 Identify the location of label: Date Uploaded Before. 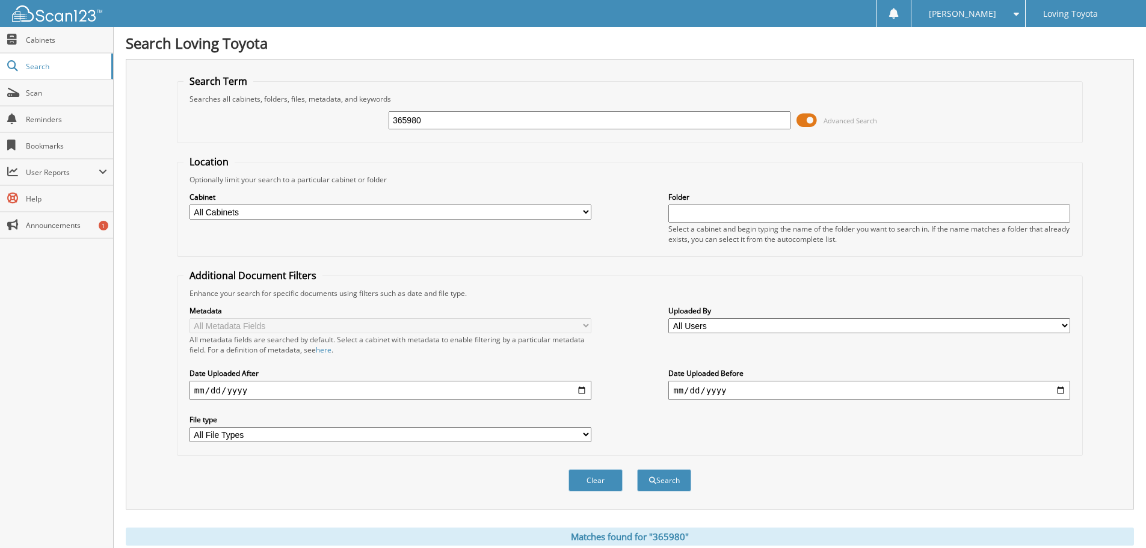
(869, 373).